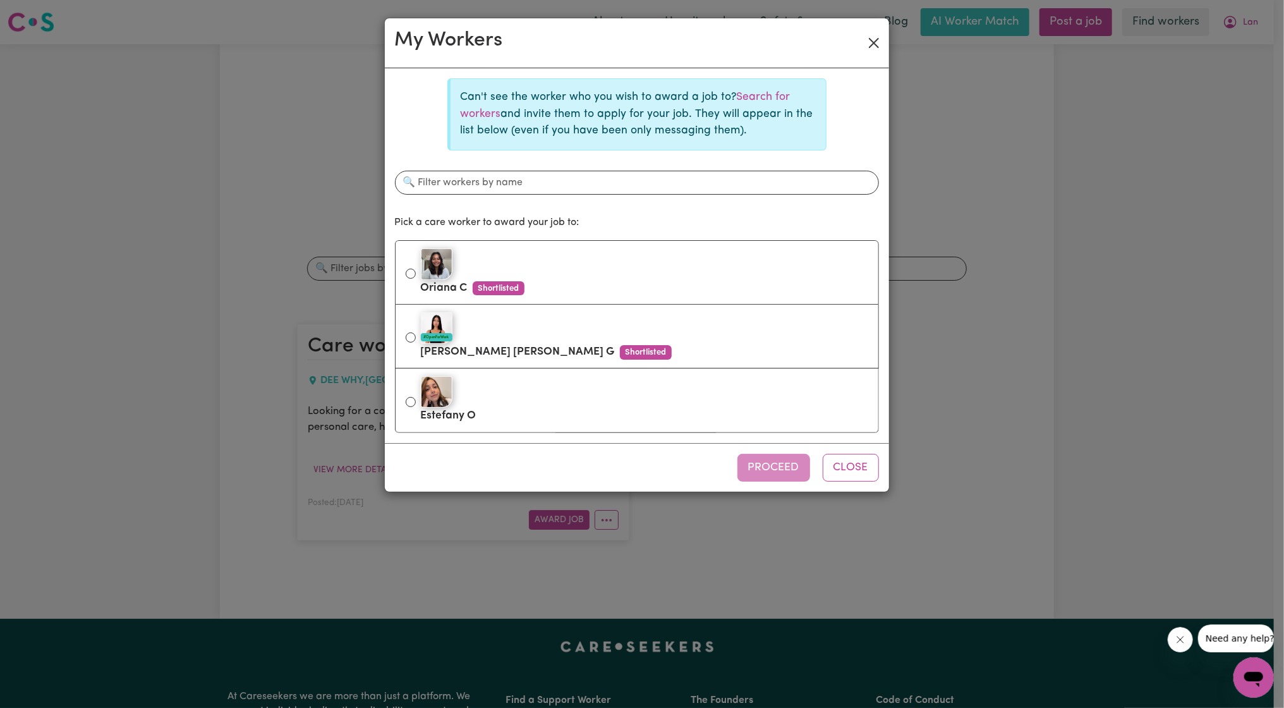 The image size is (1284, 708). Describe the element at coordinates (644, 272) in the screenshot. I see `label: Oriana C` at that location.